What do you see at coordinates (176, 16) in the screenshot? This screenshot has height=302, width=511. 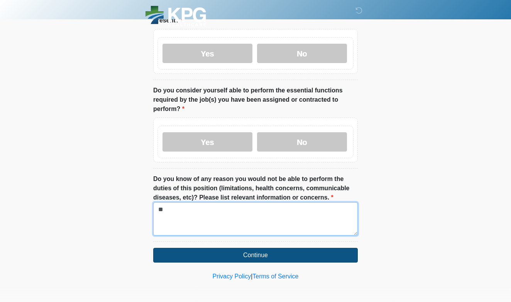 I see `img: KPG Healthcare Logo` at bounding box center [176, 16].